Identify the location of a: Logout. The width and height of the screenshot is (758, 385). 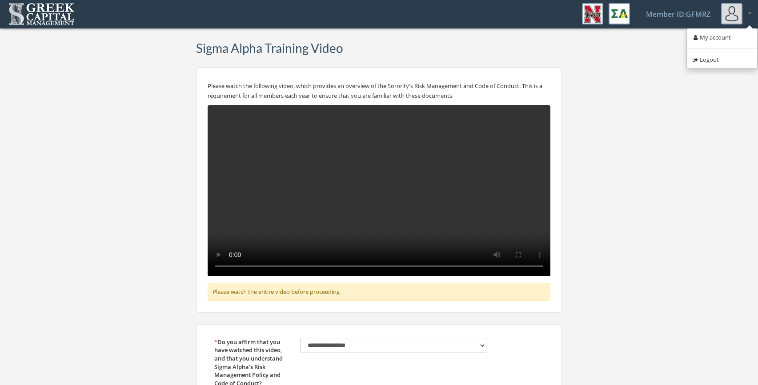
(722, 60).